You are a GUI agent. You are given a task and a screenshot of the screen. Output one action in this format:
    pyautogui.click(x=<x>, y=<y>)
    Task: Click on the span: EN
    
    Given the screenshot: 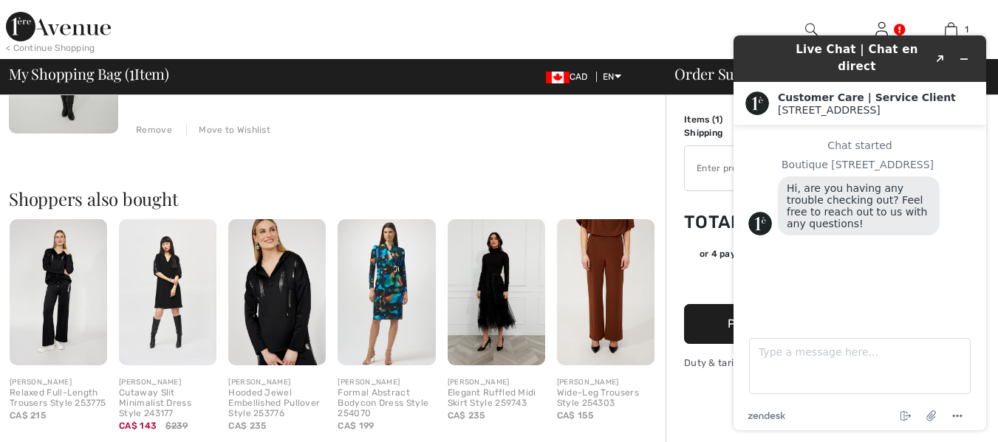 What is the action you would take?
    pyautogui.click(x=611, y=77)
    